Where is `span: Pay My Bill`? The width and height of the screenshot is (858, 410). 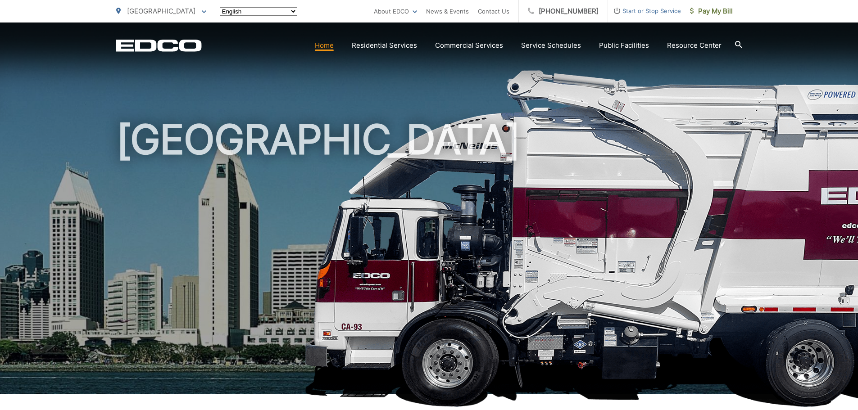
span: Pay My Bill is located at coordinates (711, 11).